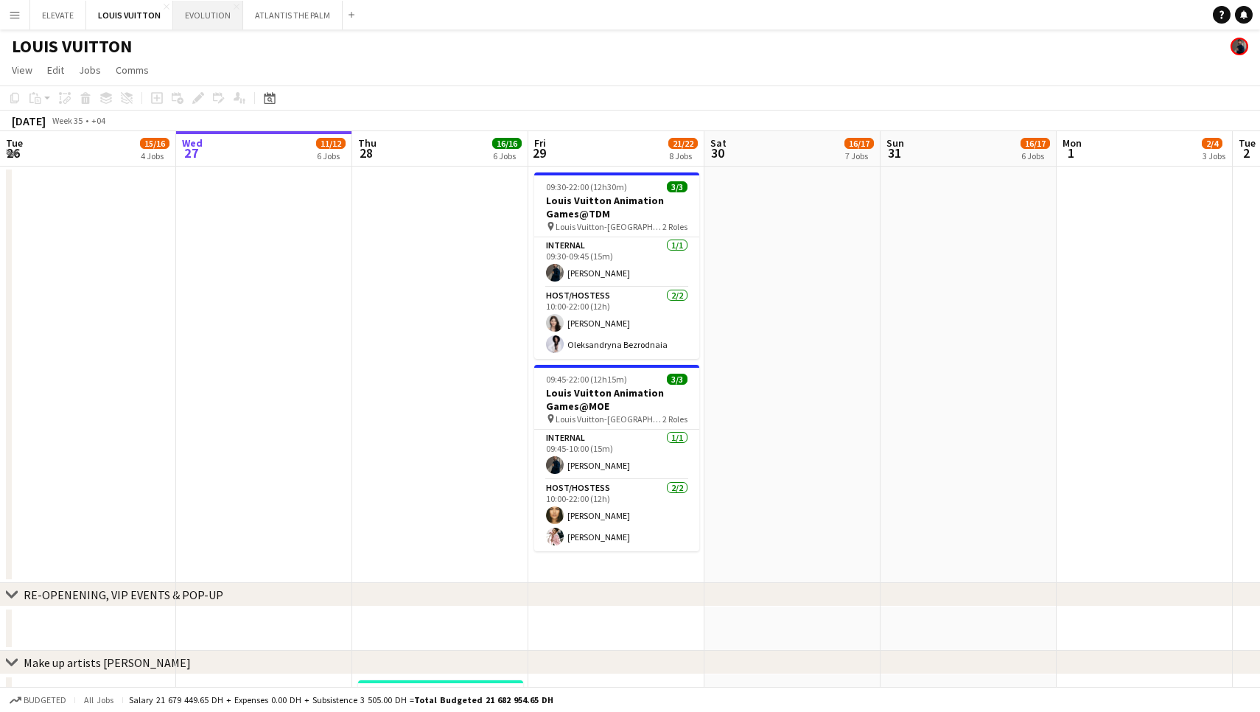 The width and height of the screenshot is (1260, 712). I want to click on span: 11/12, so click(331, 143).